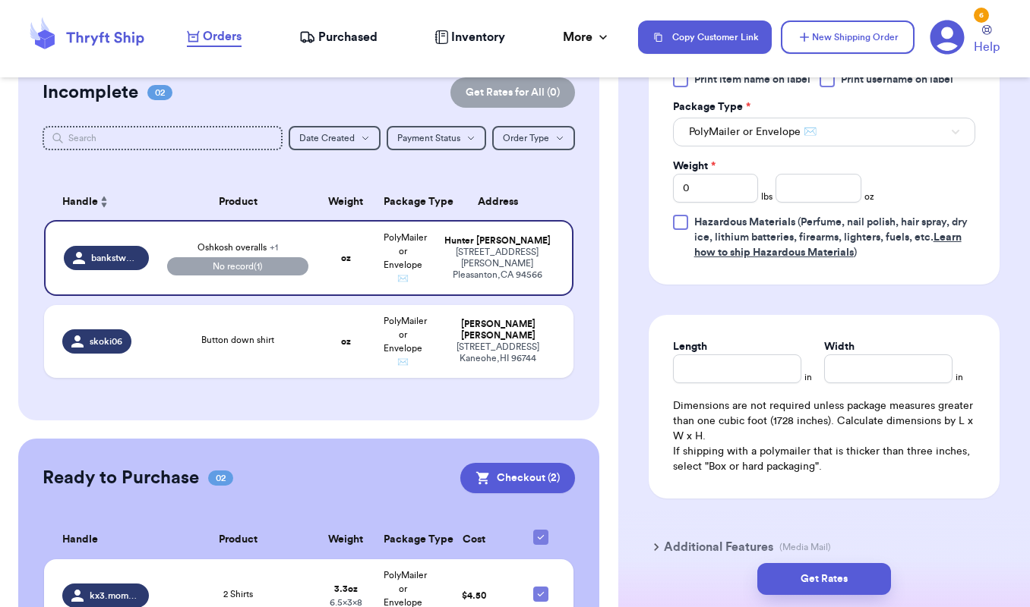 The height and width of the screenshot is (607, 1030). I want to click on span: Print item name on label, so click(752, 80).